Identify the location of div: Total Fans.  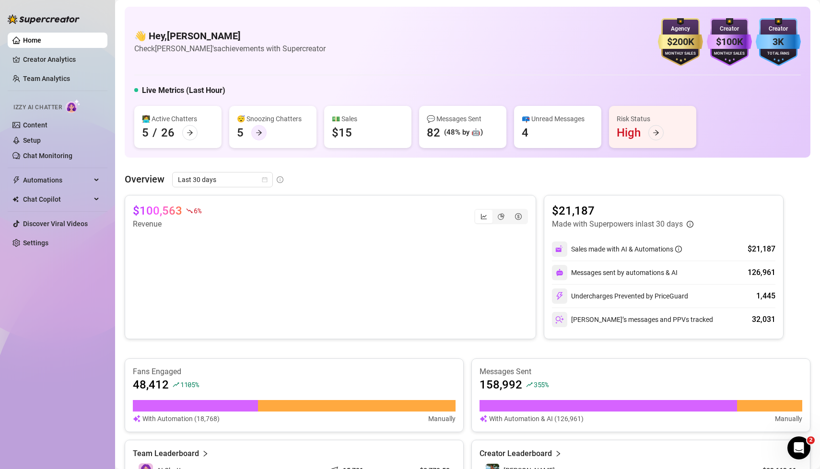
(778, 54).